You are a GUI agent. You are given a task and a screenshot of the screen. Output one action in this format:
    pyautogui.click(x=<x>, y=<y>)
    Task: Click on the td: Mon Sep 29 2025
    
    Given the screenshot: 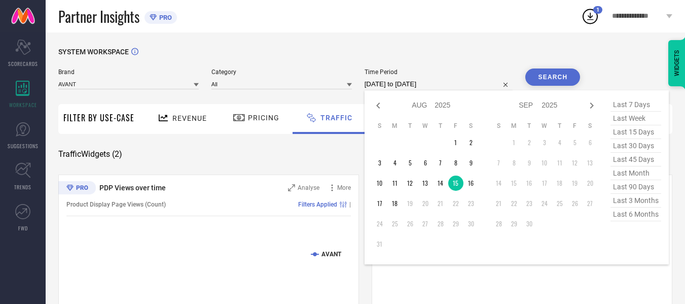 What is the action you would take?
    pyautogui.click(x=514, y=224)
    